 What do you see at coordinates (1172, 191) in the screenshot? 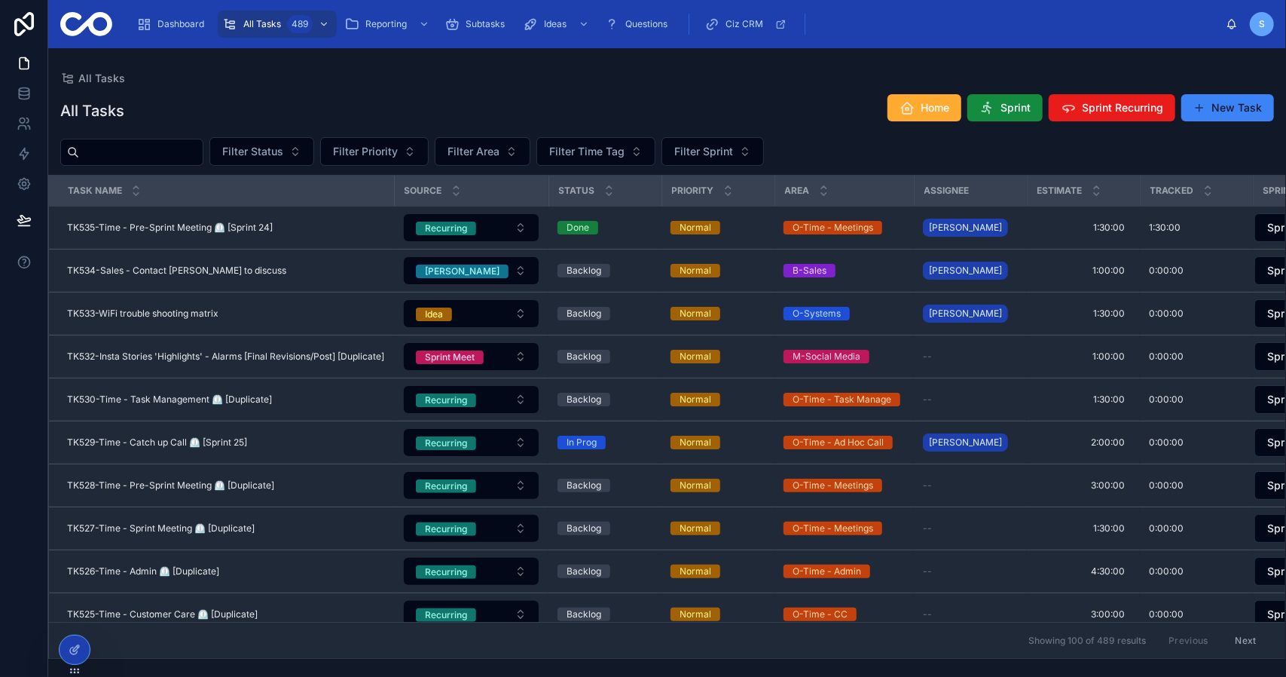
I see `span: Tracked` at bounding box center [1172, 191].